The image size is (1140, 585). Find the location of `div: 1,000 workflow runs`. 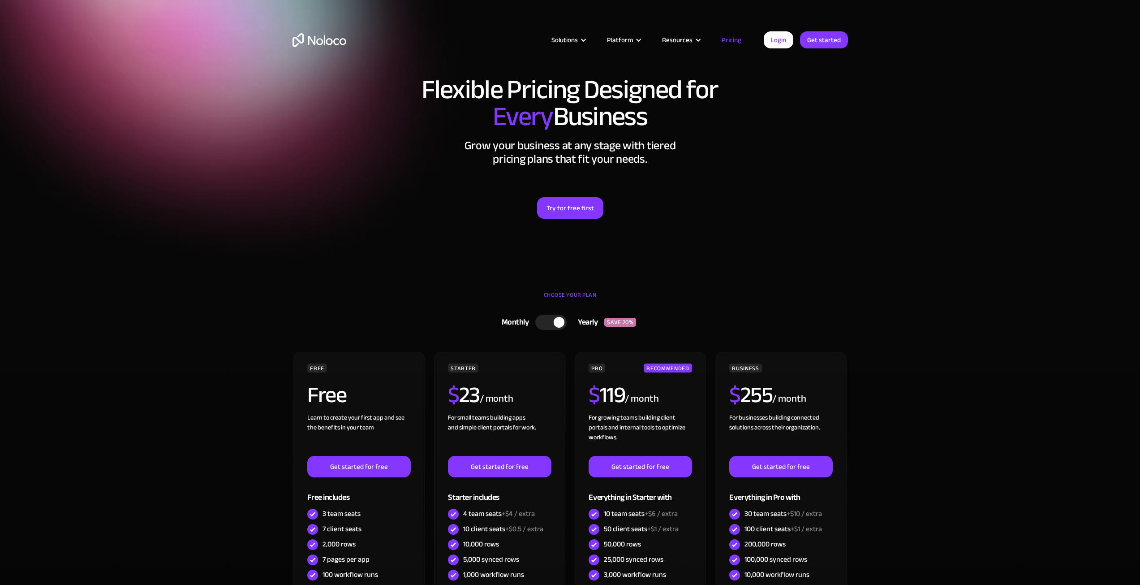

div: 1,000 workflow runs is located at coordinates (494, 574).